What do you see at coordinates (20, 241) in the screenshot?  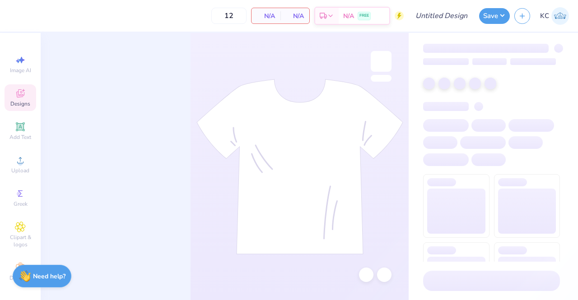 I see `span: Clipart & logos` at bounding box center [20, 241].